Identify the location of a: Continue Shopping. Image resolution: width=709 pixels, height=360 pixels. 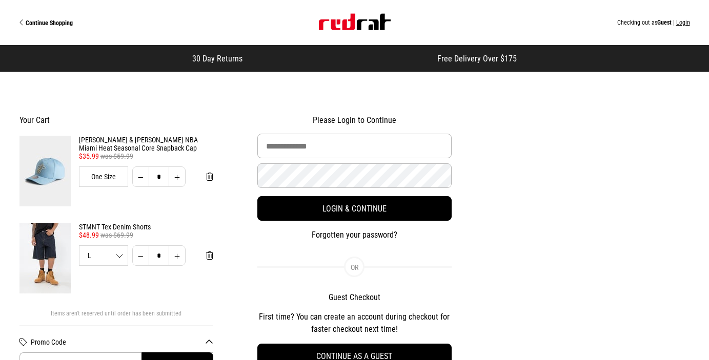
(103, 23).